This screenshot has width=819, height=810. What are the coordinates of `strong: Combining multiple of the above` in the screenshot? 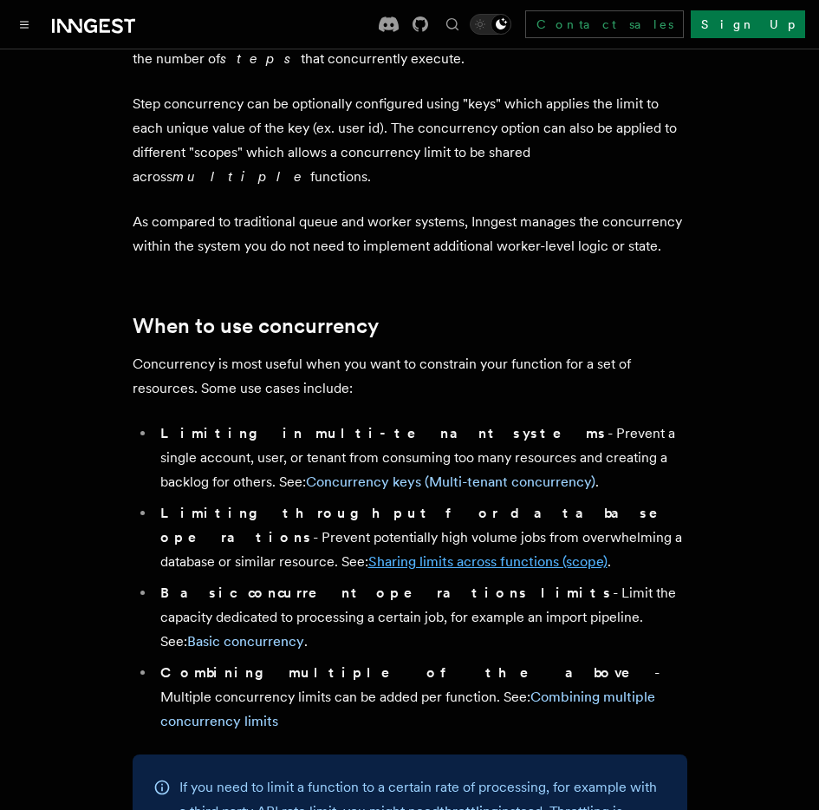 It's located at (408, 672).